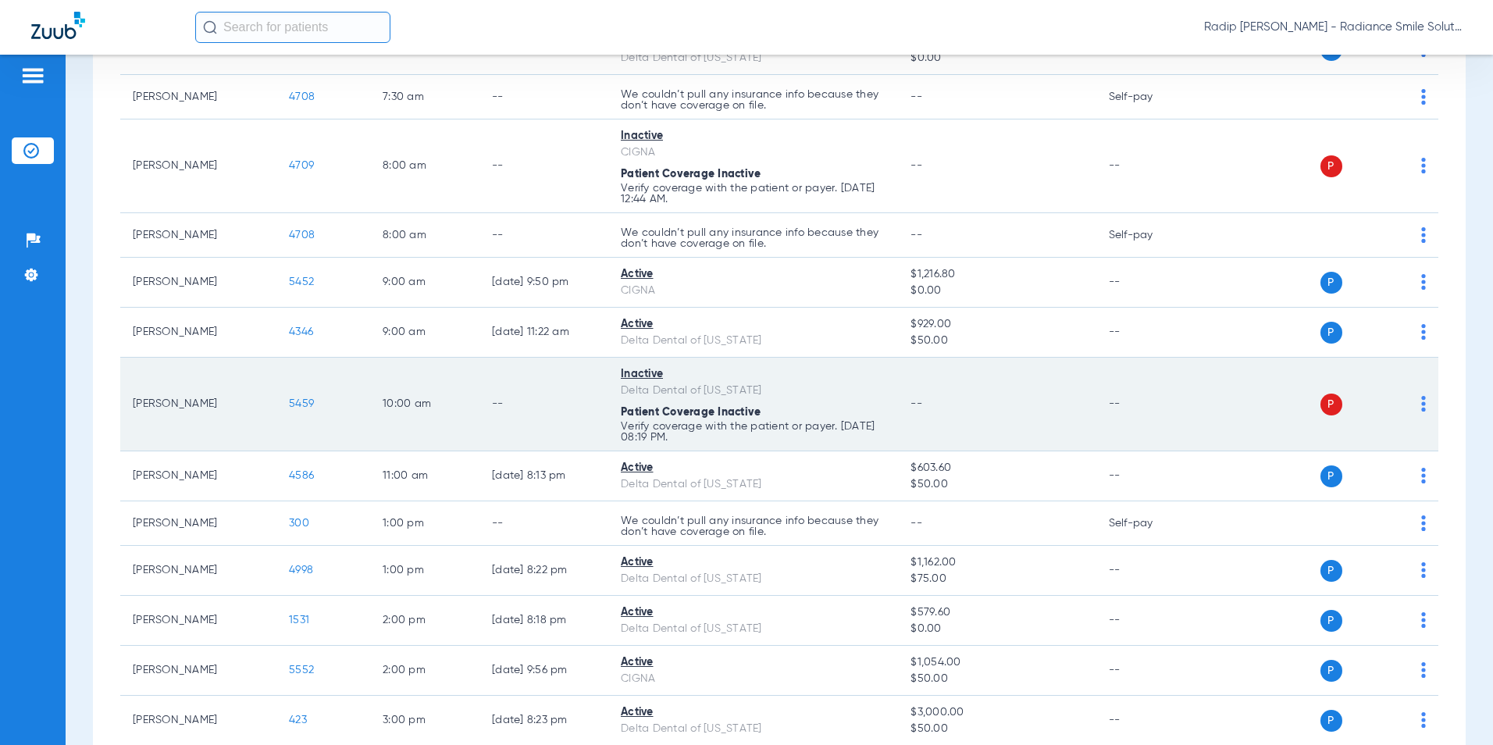 This screenshot has height=745, width=1493. I want to click on img: Search Icon, so click(210, 27).